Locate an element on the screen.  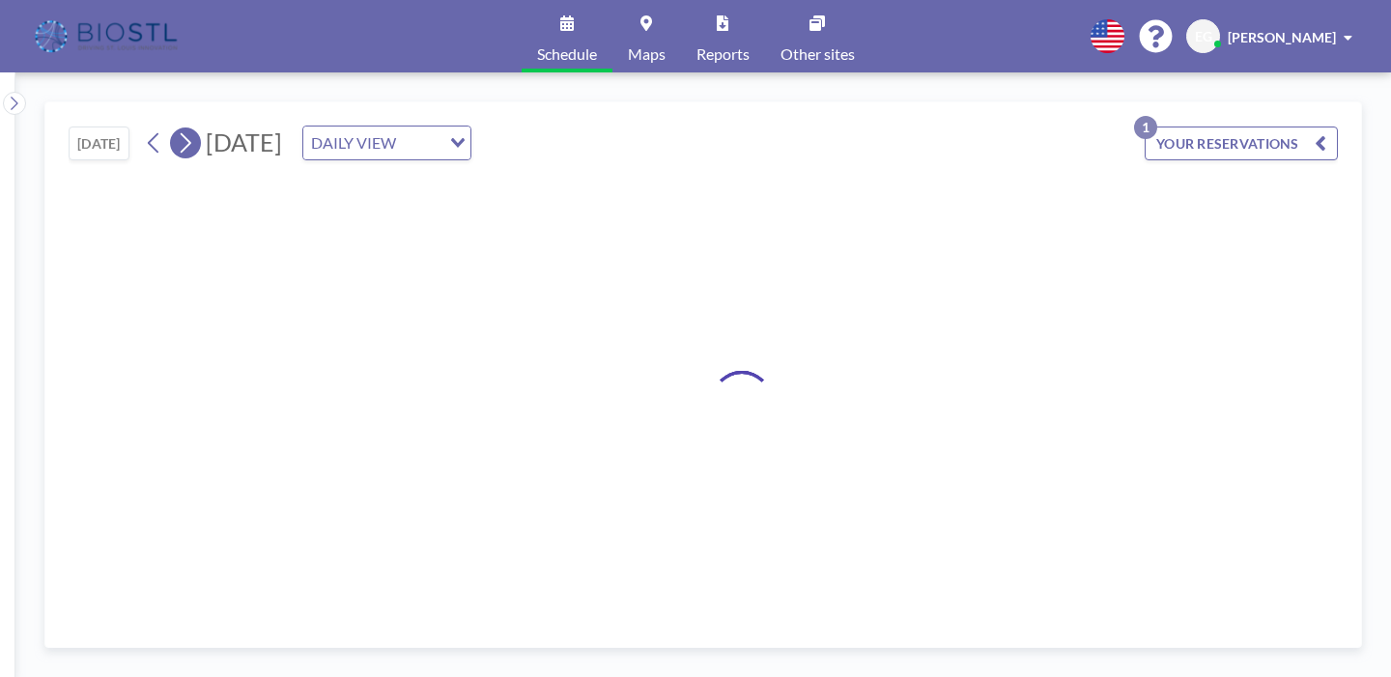
span: EG is located at coordinates (1204, 37).